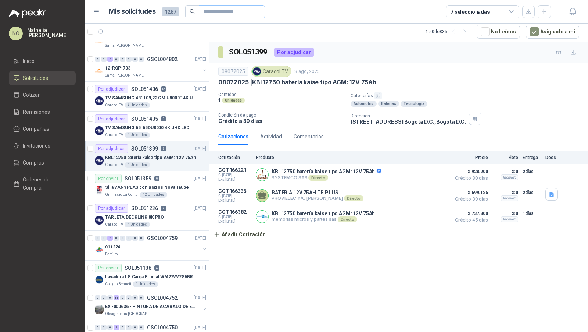  Describe the element at coordinates (162, 327) in the screenshot. I see `p: GSOL004750` at that location.